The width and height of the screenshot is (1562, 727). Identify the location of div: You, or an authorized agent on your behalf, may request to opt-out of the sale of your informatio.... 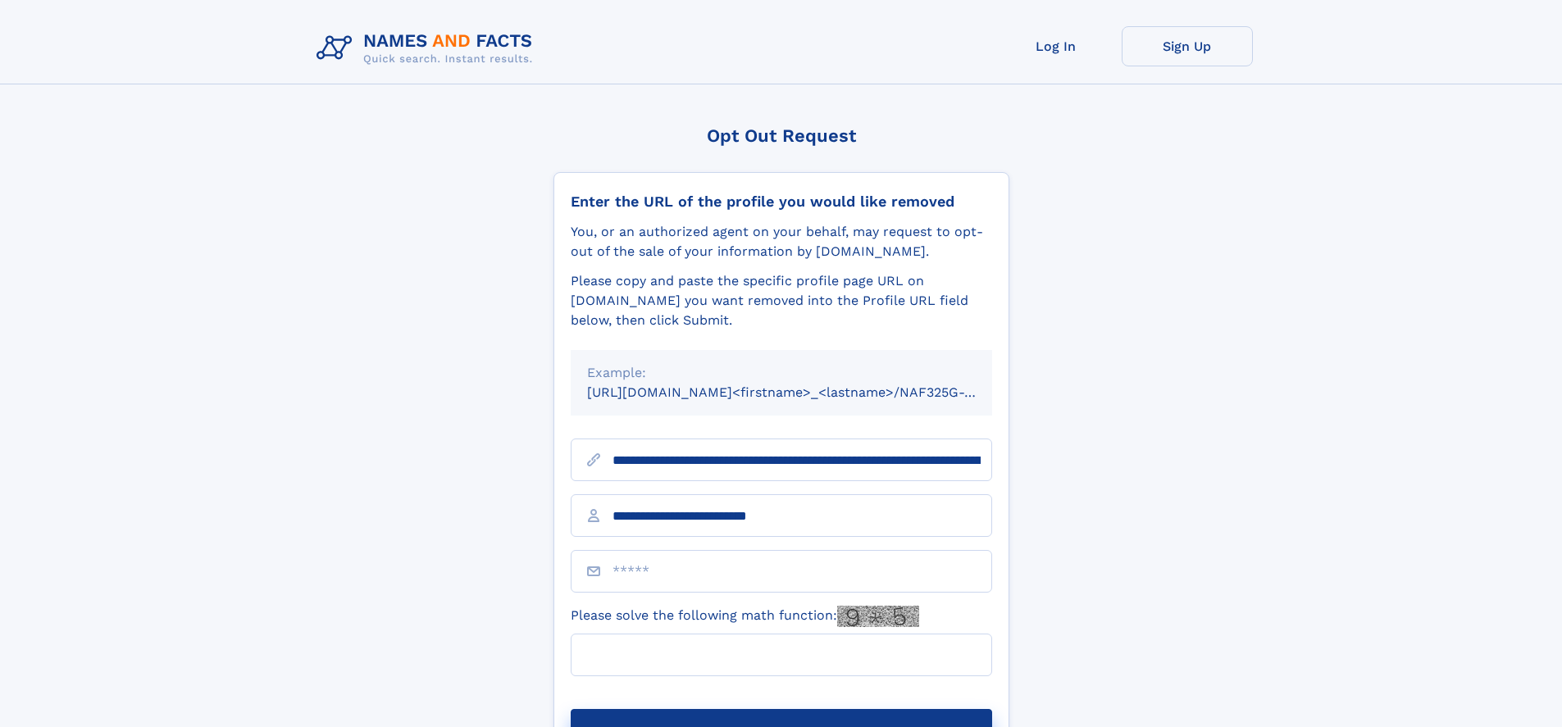
(781, 242).